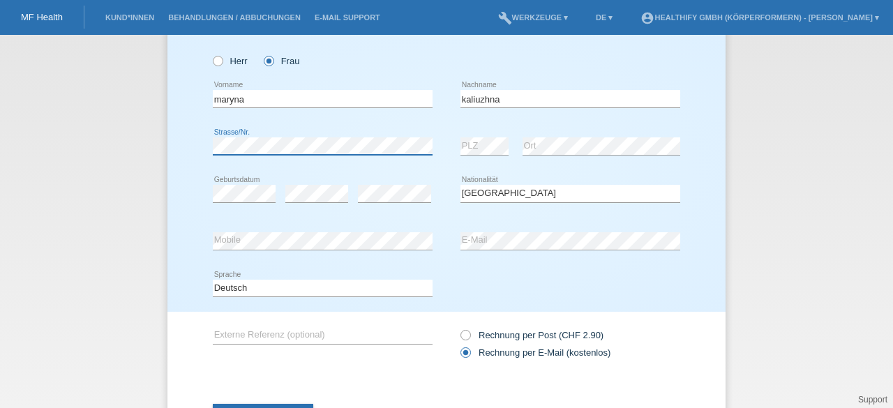 The image size is (893, 408). What do you see at coordinates (465, 338) in the screenshot?
I see `input: Rechnung per Post (CHF 2.90)` at bounding box center [465, 338].